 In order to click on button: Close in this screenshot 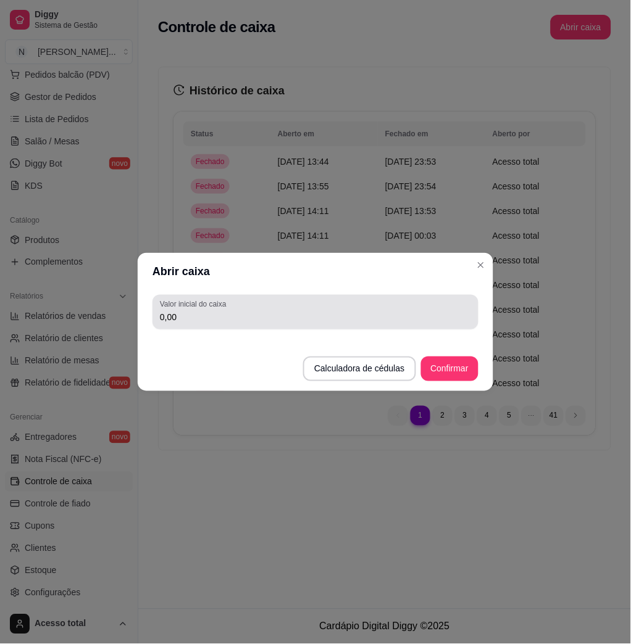, I will do `click(481, 265)`.